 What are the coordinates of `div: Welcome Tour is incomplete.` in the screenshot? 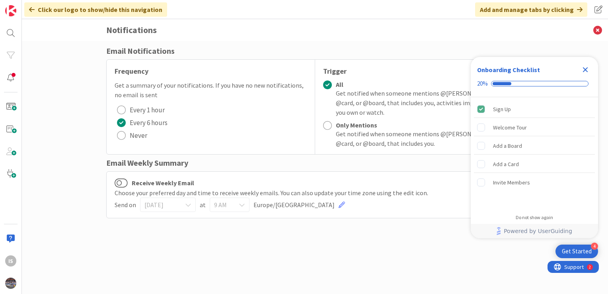 It's located at (534, 127).